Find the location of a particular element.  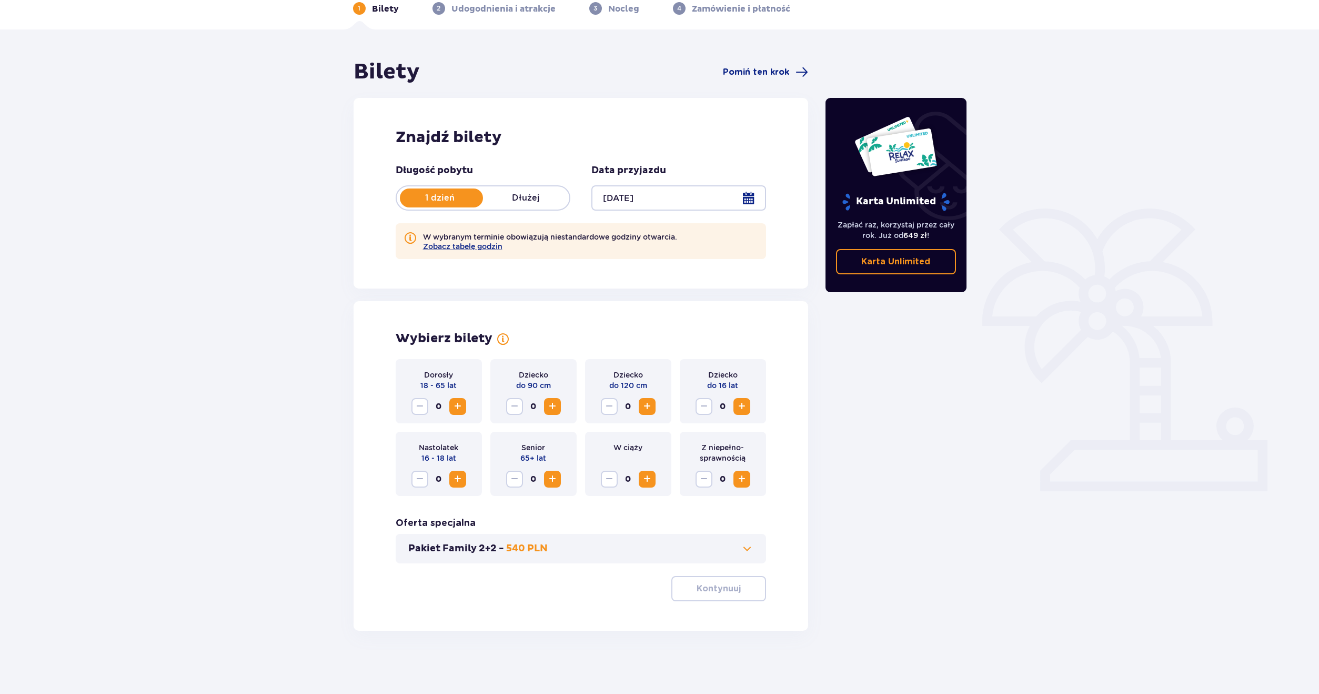

p: Długość pobytu is located at coordinates (434, 170).